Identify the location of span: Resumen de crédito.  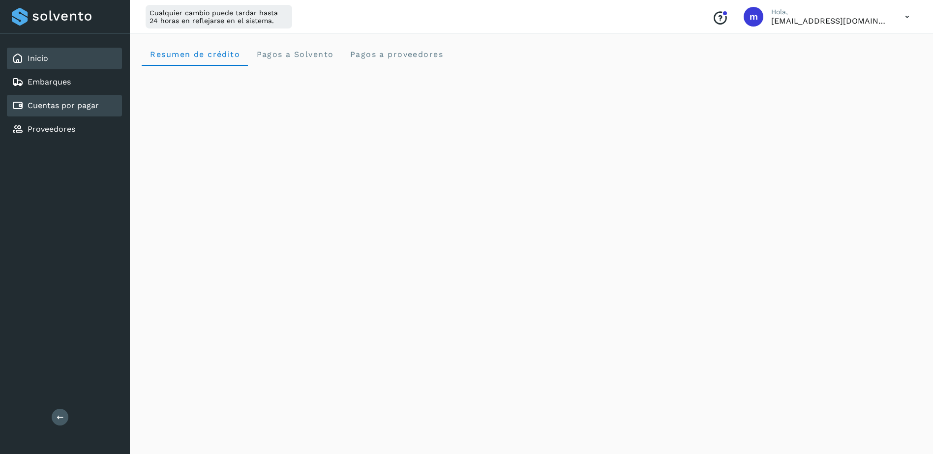
(195, 54).